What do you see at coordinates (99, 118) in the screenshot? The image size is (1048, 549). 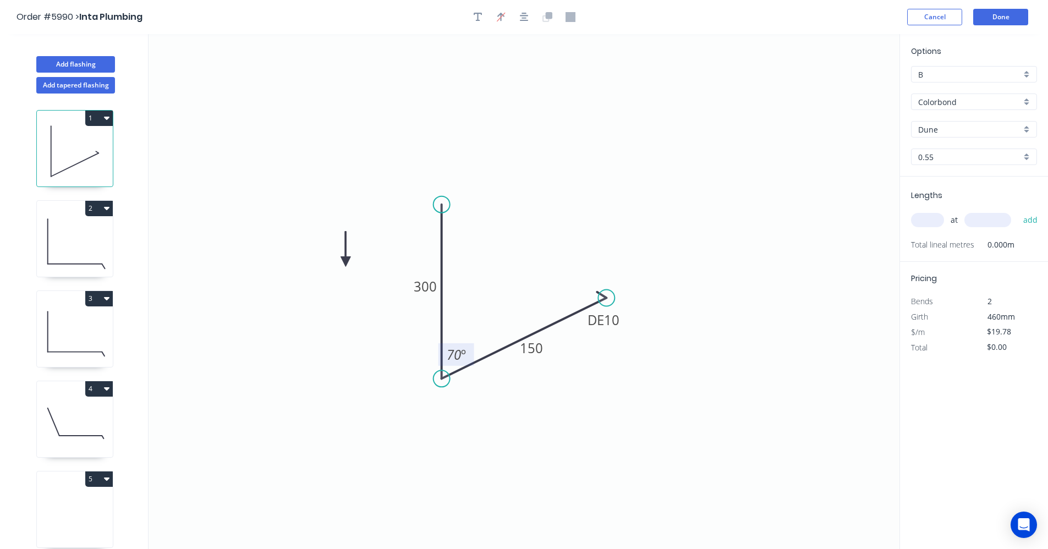 I see `button: 1` at bounding box center [99, 118].